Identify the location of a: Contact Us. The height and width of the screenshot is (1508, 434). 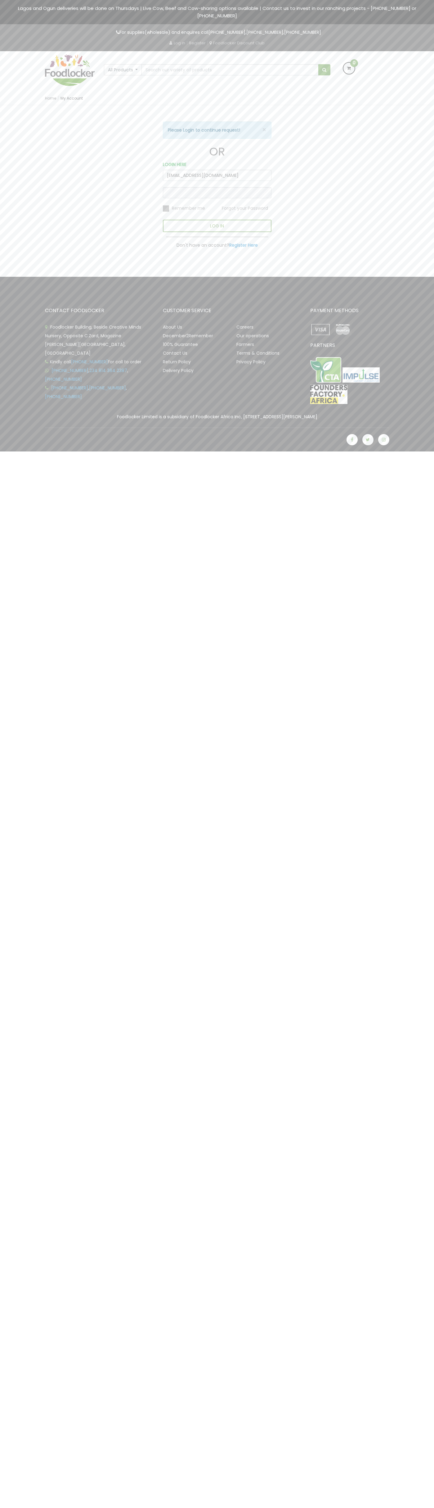
(175, 353).